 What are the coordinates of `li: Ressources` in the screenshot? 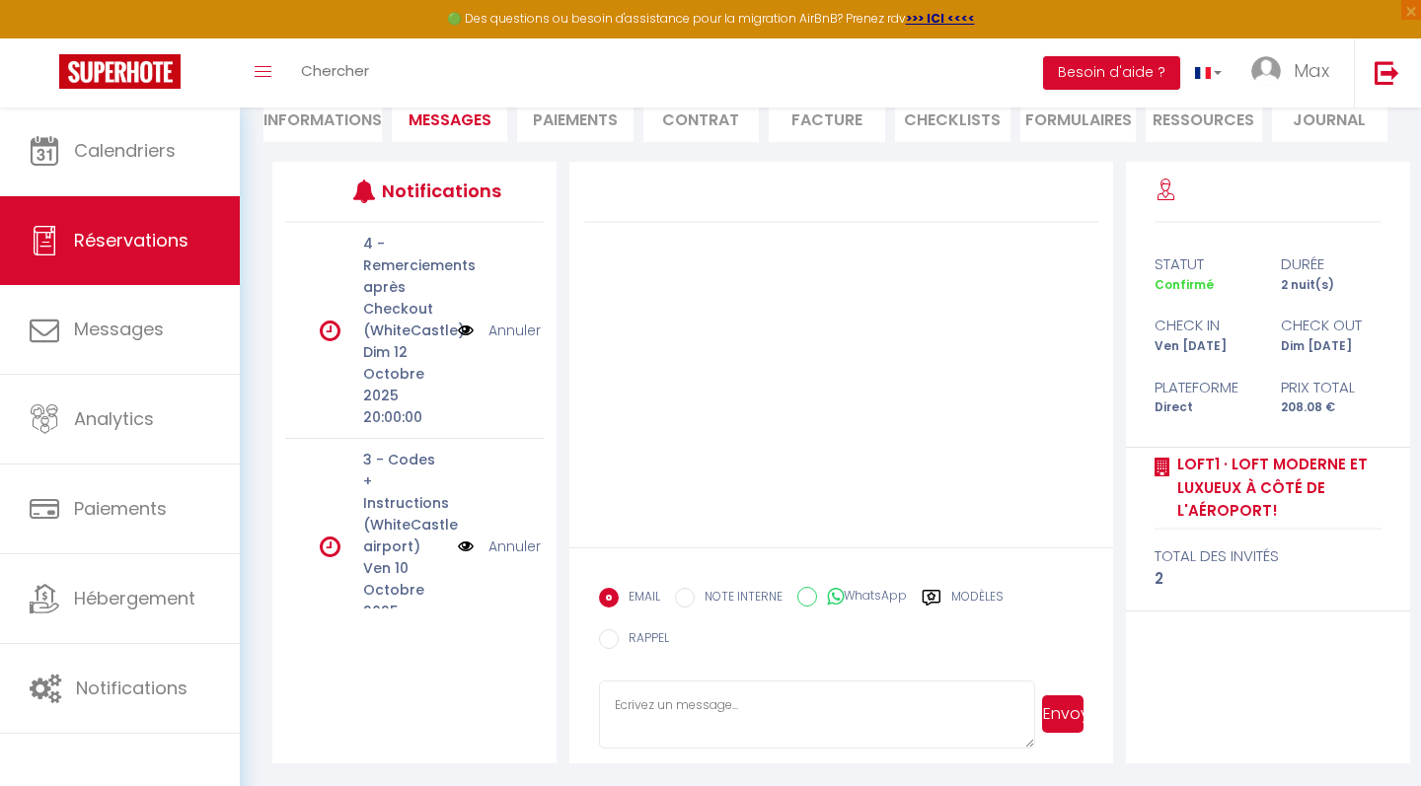 It's located at (1203, 117).